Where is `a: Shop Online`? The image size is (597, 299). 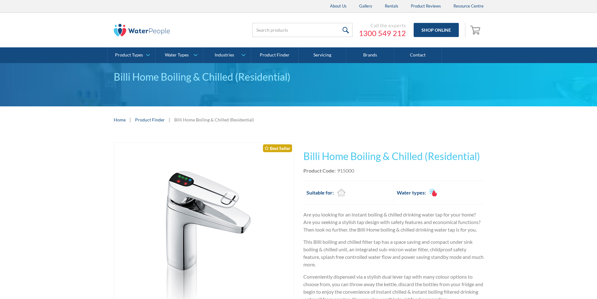
a: Shop Online is located at coordinates (436, 30).